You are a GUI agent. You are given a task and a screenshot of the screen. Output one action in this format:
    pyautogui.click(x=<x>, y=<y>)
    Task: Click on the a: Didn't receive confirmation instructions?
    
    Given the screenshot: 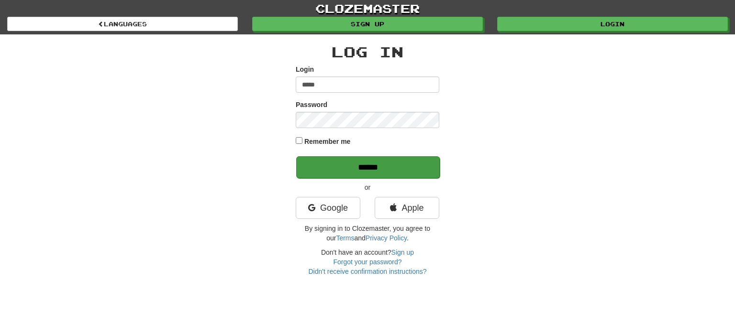 What is the action you would take?
    pyautogui.click(x=367, y=272)
    